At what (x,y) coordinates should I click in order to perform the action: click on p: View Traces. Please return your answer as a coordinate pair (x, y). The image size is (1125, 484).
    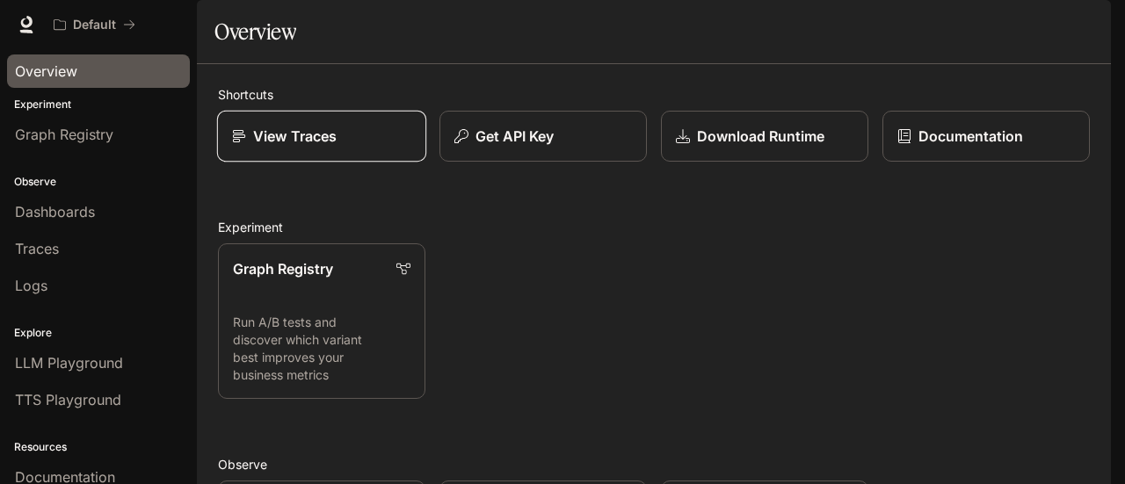
    Looking at the image, I should click on (294, 136).